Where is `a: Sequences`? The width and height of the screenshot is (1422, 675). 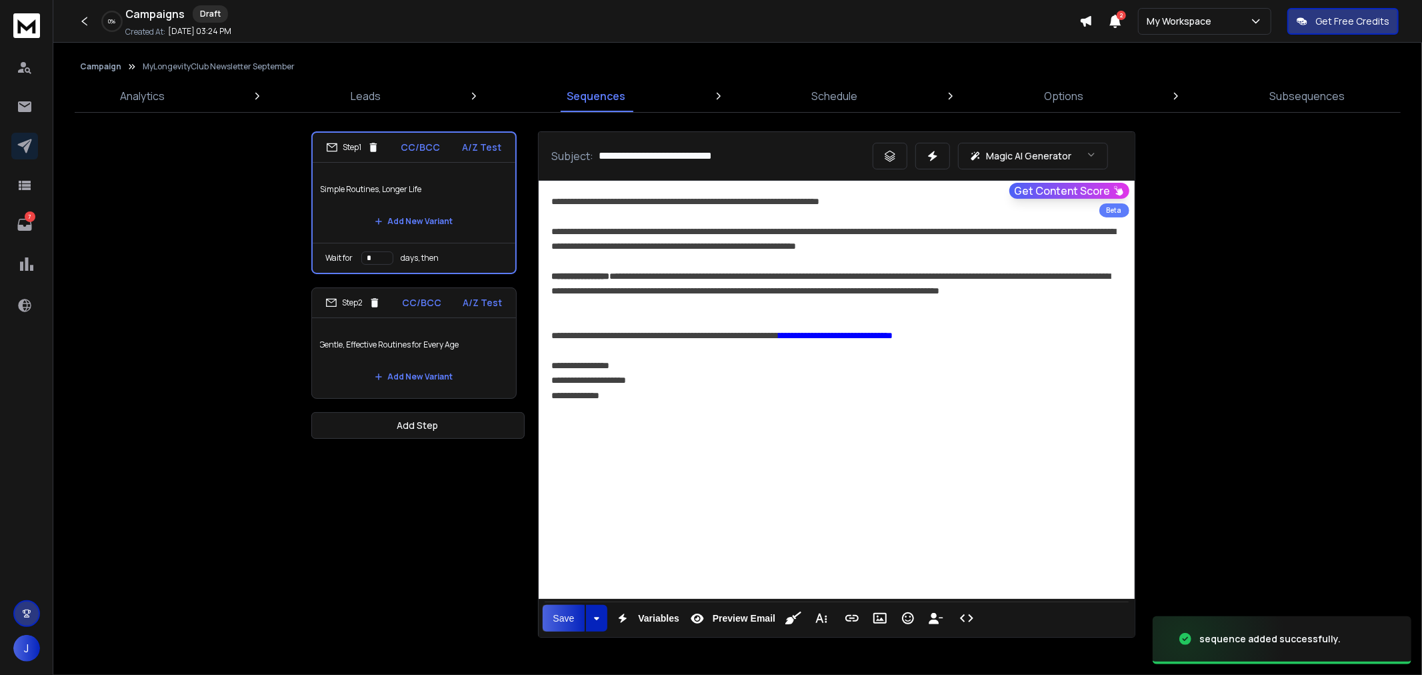 a: Sequences is located at coordinates (596, 96).